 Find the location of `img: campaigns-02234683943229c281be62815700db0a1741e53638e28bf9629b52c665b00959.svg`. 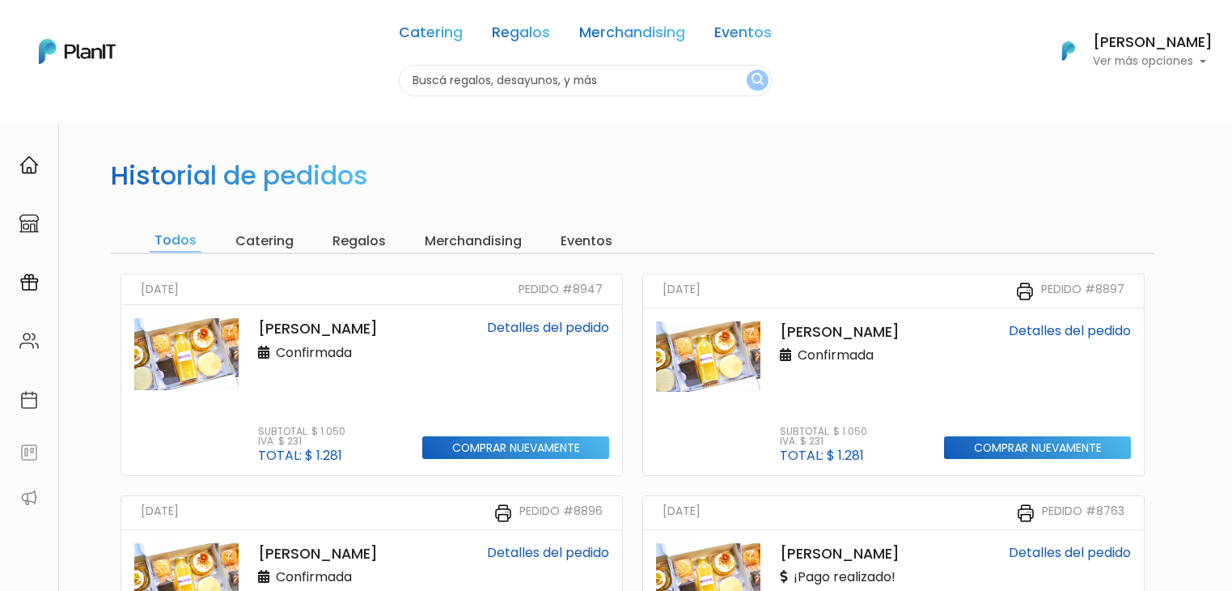

img: campaigns-02234683943229c281be62815700db0a1741e53638e28bf9629b52c665b00959.svg is located at coordinates (29, 282).